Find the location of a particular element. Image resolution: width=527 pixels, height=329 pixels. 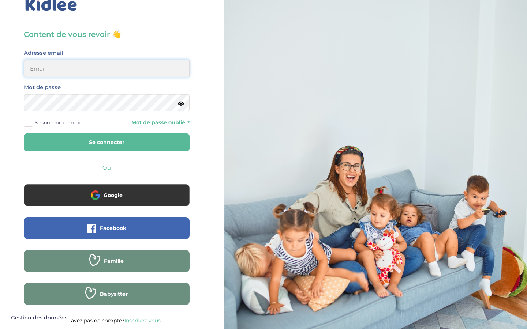

img: facebook.png is located at coordinates (91, 228).